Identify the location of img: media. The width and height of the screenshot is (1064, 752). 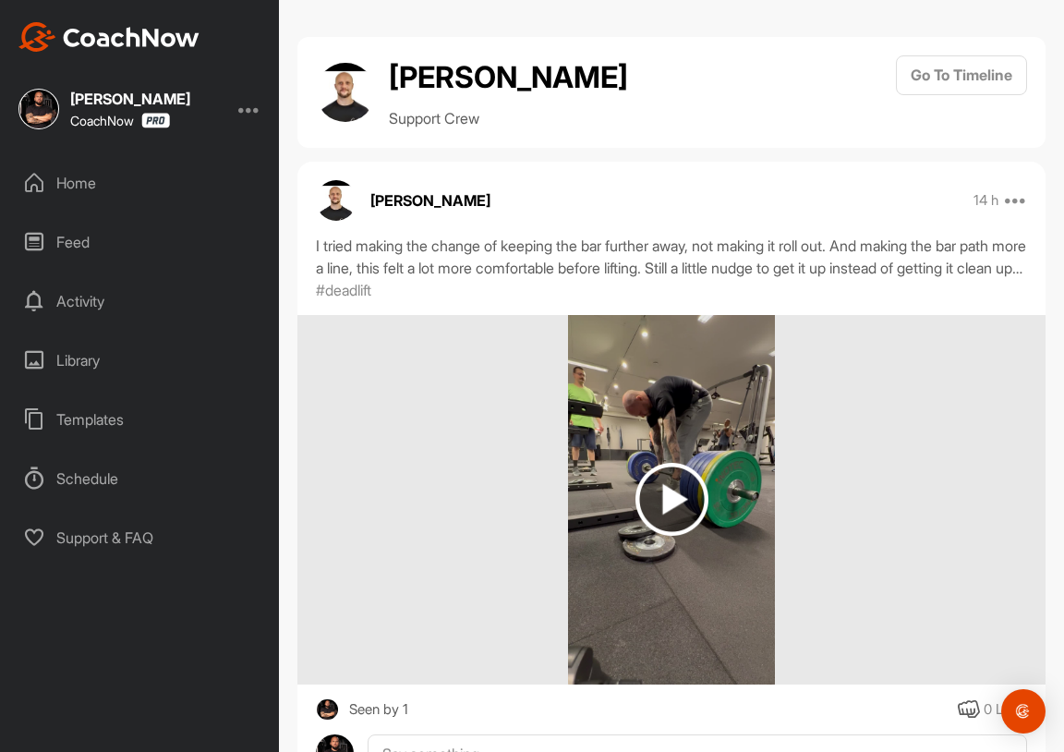
(671, 499).